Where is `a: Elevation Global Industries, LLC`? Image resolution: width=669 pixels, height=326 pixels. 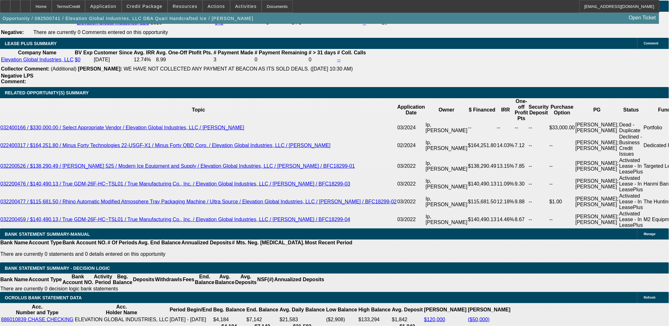
a: Elevation Global Industries, LLC is located at coordinates (37, 59).